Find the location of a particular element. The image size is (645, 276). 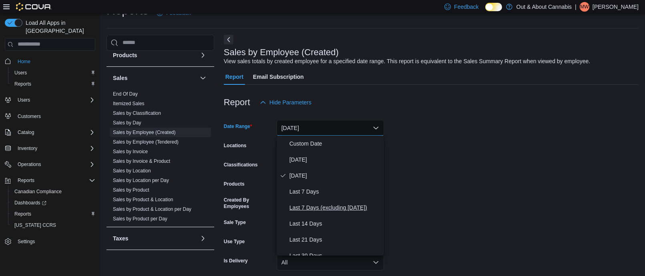

button: Catalog is located at coordinates (50, 133).